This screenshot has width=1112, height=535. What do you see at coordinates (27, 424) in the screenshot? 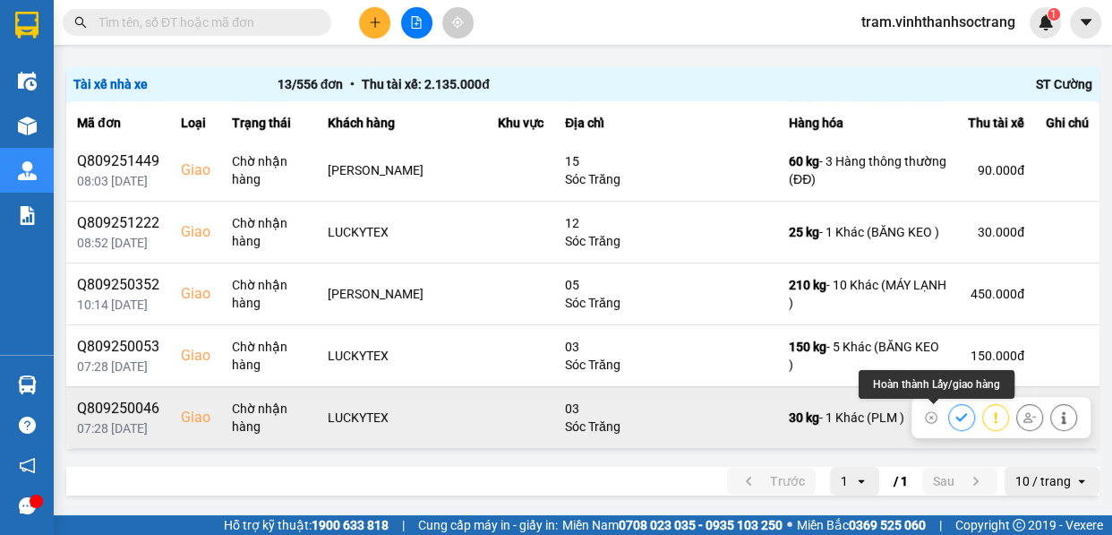
I see `span: question-circle` at bounding box center [27, 424].